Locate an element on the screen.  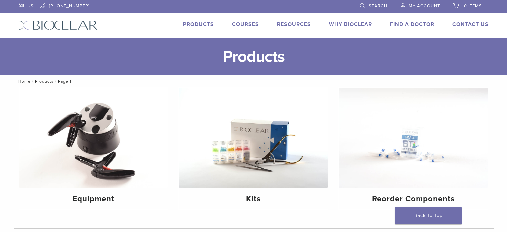
img: Kits is located at coordinates (254, 137).